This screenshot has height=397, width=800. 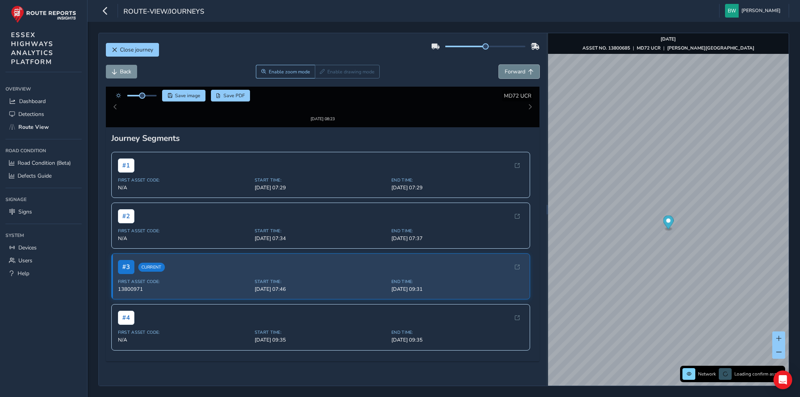 I want to click on div: Road Condition, so click(x=43, y=151).